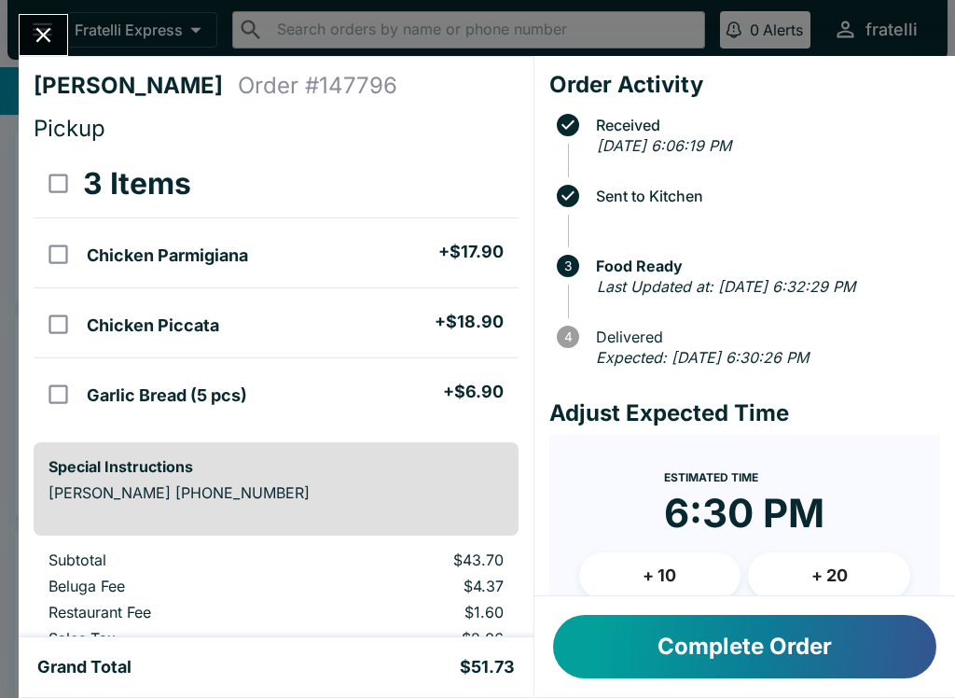  What do you see at coordinates (471, 252) in the screenshot?
I see `h5: + $17.90` at bounding box center [471, 252].